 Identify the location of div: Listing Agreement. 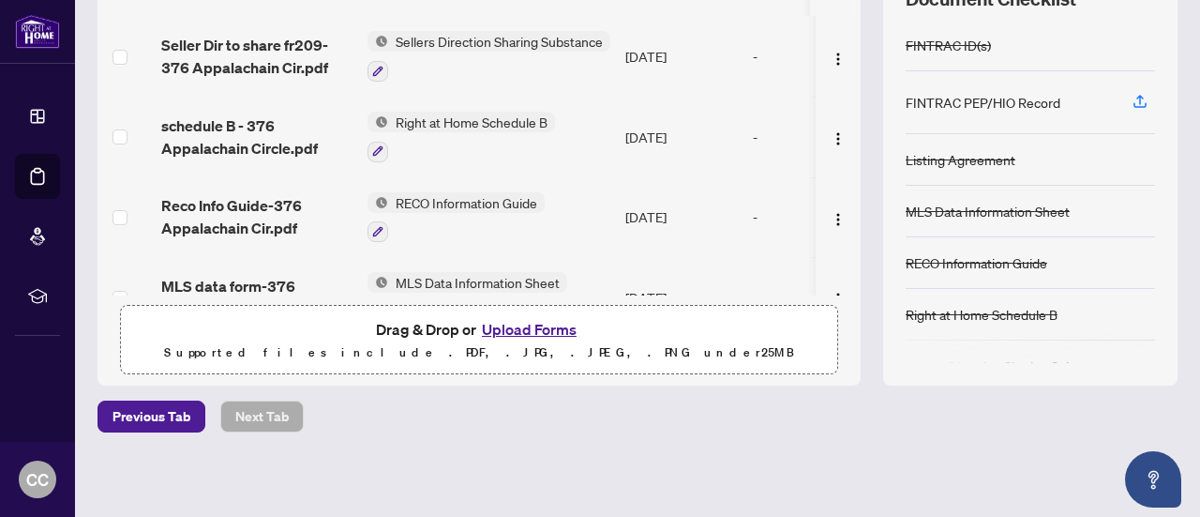
(960, 159).